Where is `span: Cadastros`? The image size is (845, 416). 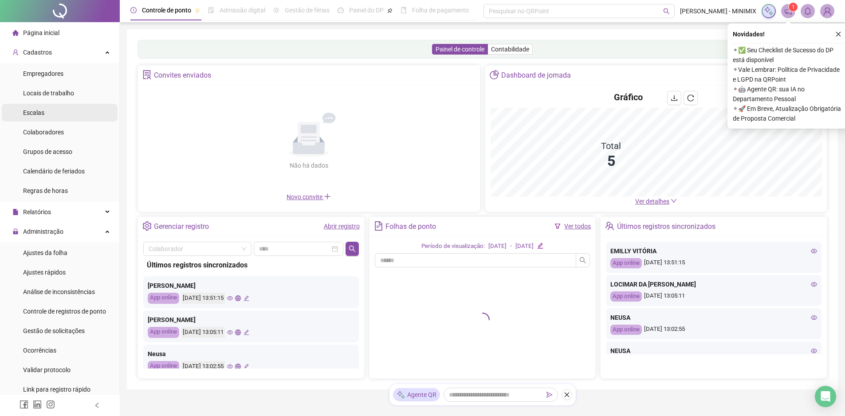 span: Cadastros is located at coordinates (37, 52).